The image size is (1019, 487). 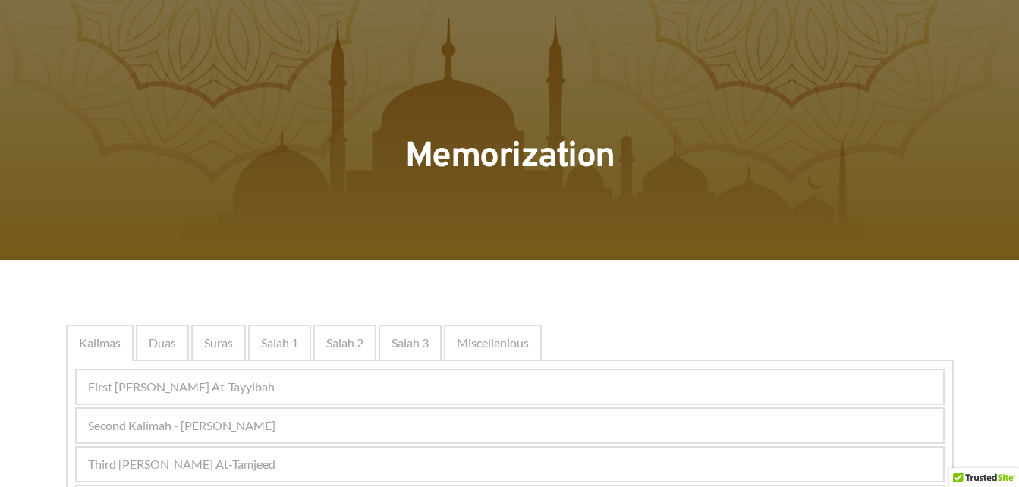 What do you see at coordinates (492, 343) in the screenshot?
I see `span: Miscellenious` at bounding box center [492, 343].